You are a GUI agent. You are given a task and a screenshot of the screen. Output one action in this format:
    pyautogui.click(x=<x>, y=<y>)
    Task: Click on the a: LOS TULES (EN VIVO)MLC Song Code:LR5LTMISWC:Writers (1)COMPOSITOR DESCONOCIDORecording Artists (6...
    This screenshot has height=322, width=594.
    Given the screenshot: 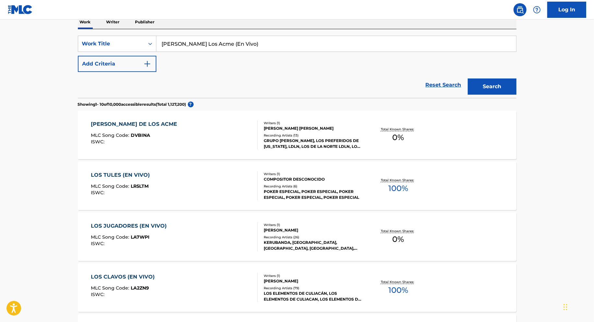 What is the action you would take?
    pyautogui.click(x=297, y=186)
    